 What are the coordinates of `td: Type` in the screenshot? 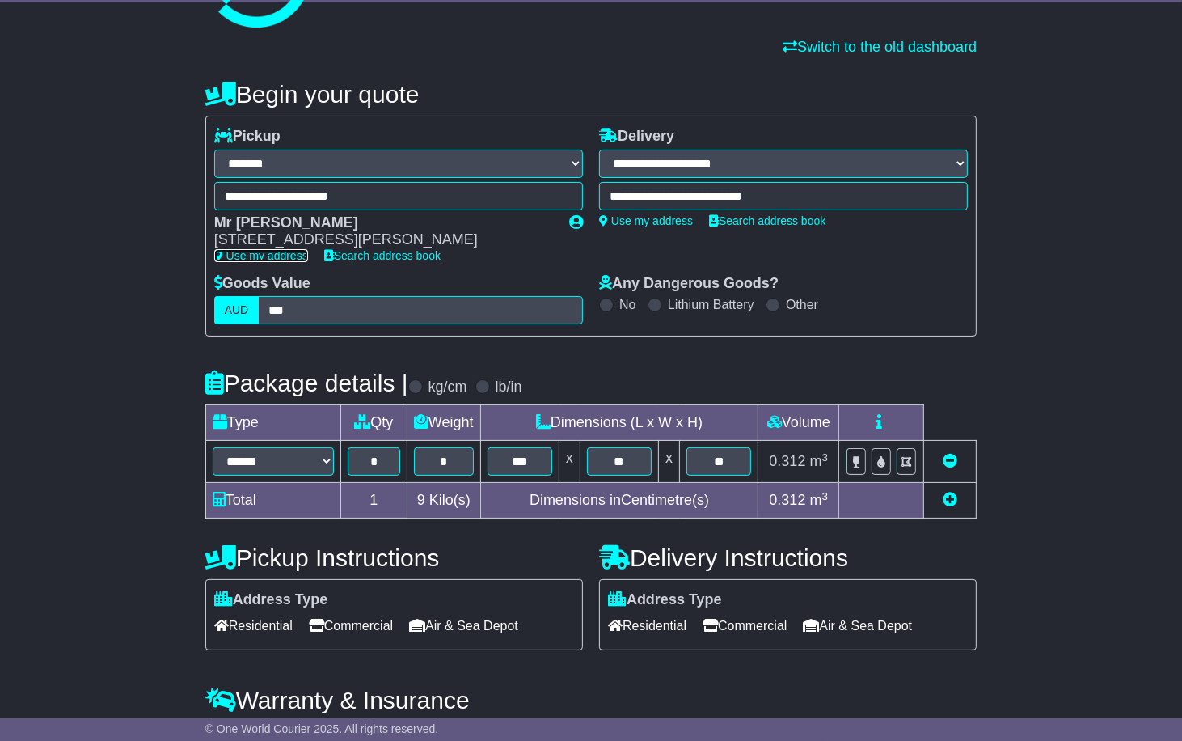 It's located at (273, 423).